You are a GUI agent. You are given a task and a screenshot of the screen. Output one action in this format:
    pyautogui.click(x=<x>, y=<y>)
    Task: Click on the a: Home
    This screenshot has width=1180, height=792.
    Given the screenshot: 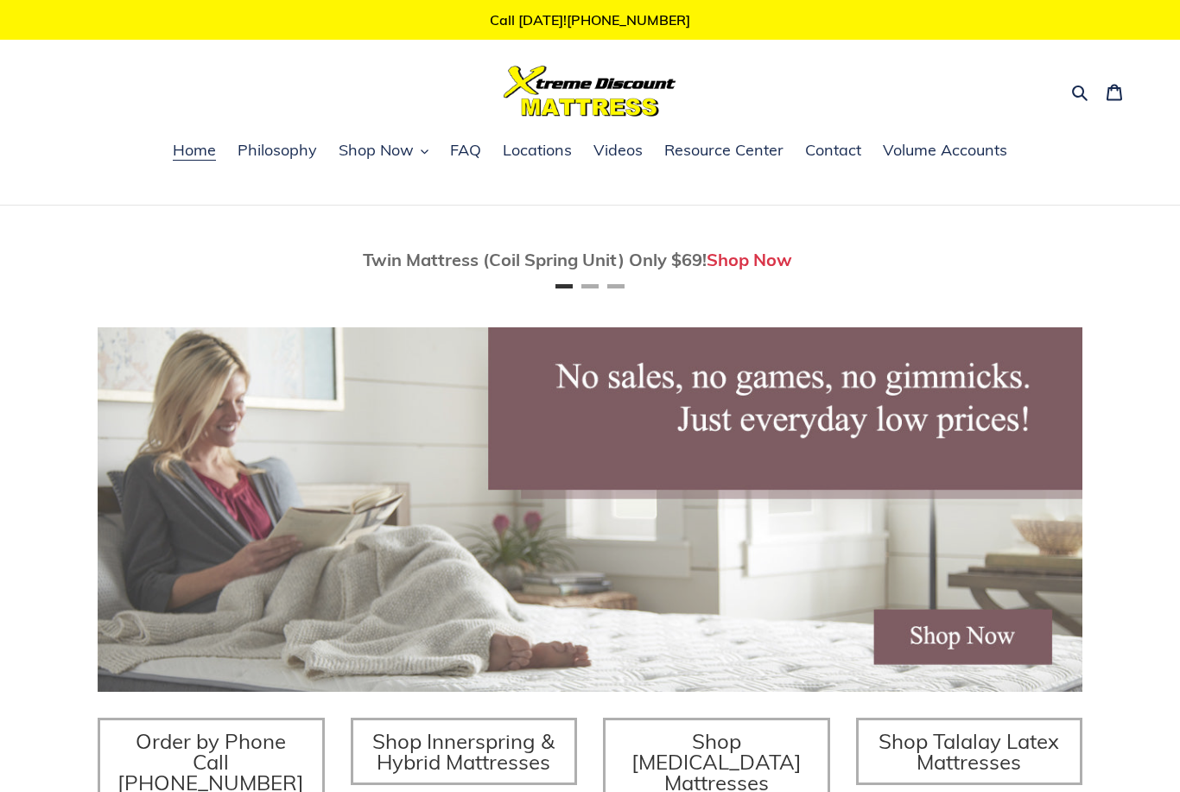 What is the action you would take?
    pyautogui.click(x=194, y=151)
    